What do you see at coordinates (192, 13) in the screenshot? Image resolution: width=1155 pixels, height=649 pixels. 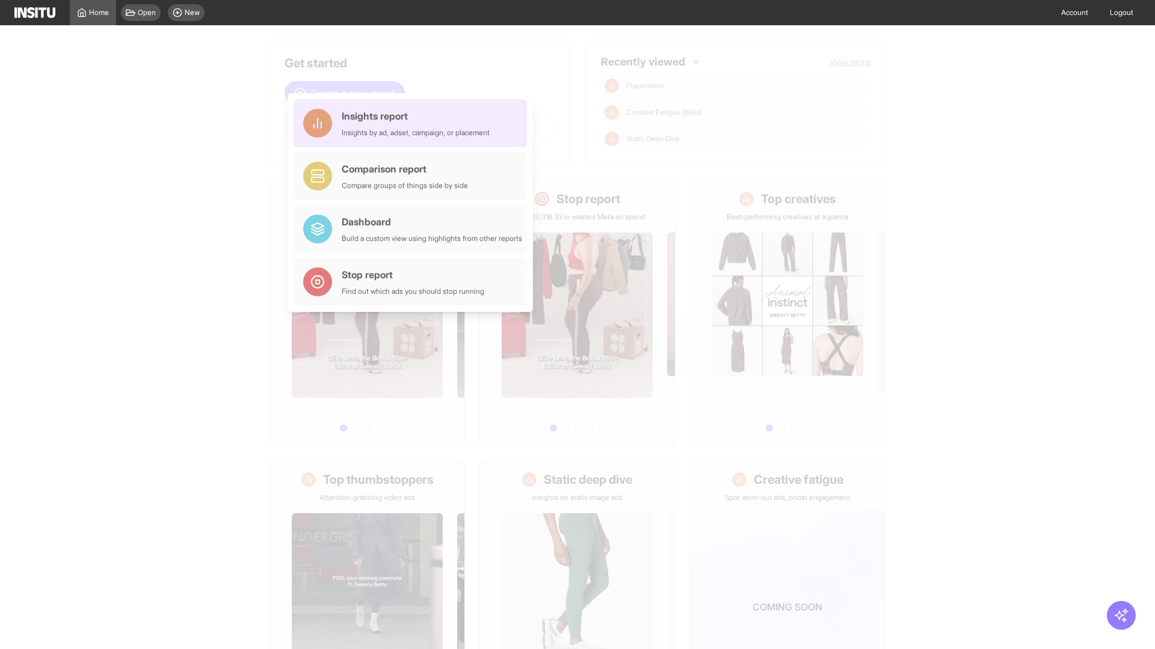 I see `span: New` at bounding box center [192, 13].